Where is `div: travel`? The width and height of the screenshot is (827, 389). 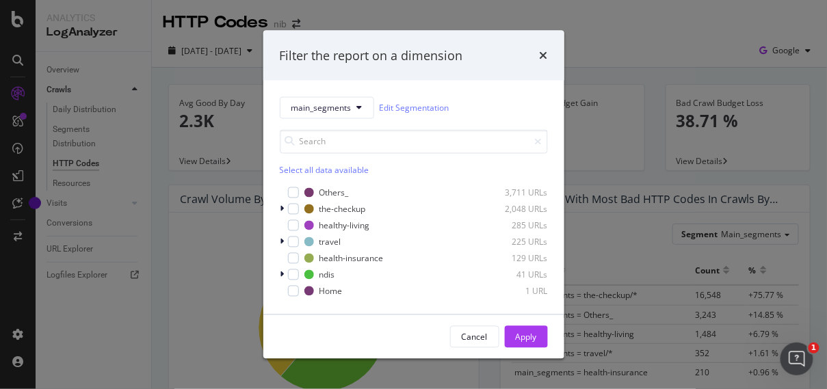 div: travel is located at coordinates (331, 242).